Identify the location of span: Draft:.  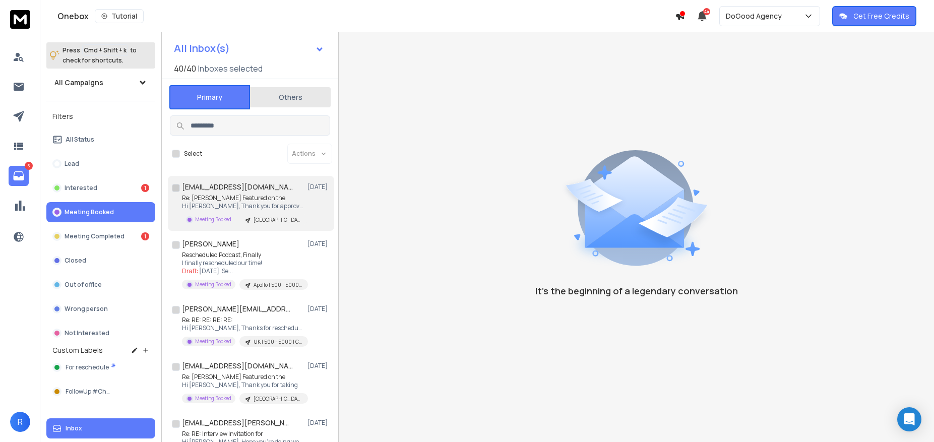
(190, 271).